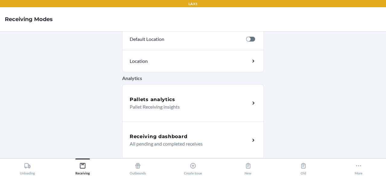  I want to click on div: Unloading, so click(27, 168).